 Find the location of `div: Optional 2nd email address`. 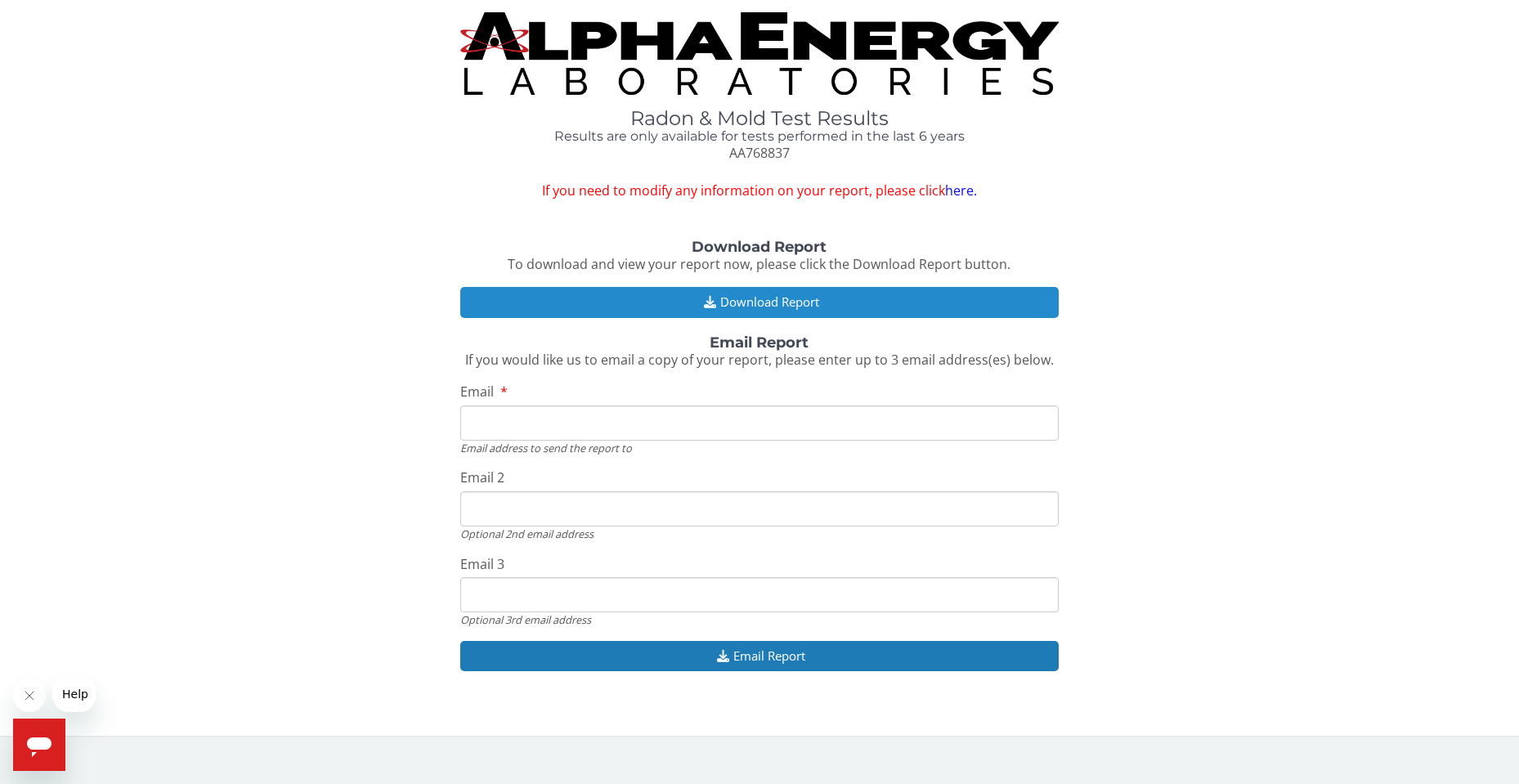

div: Optional 2nd email address is located at coordinates (759, 534).